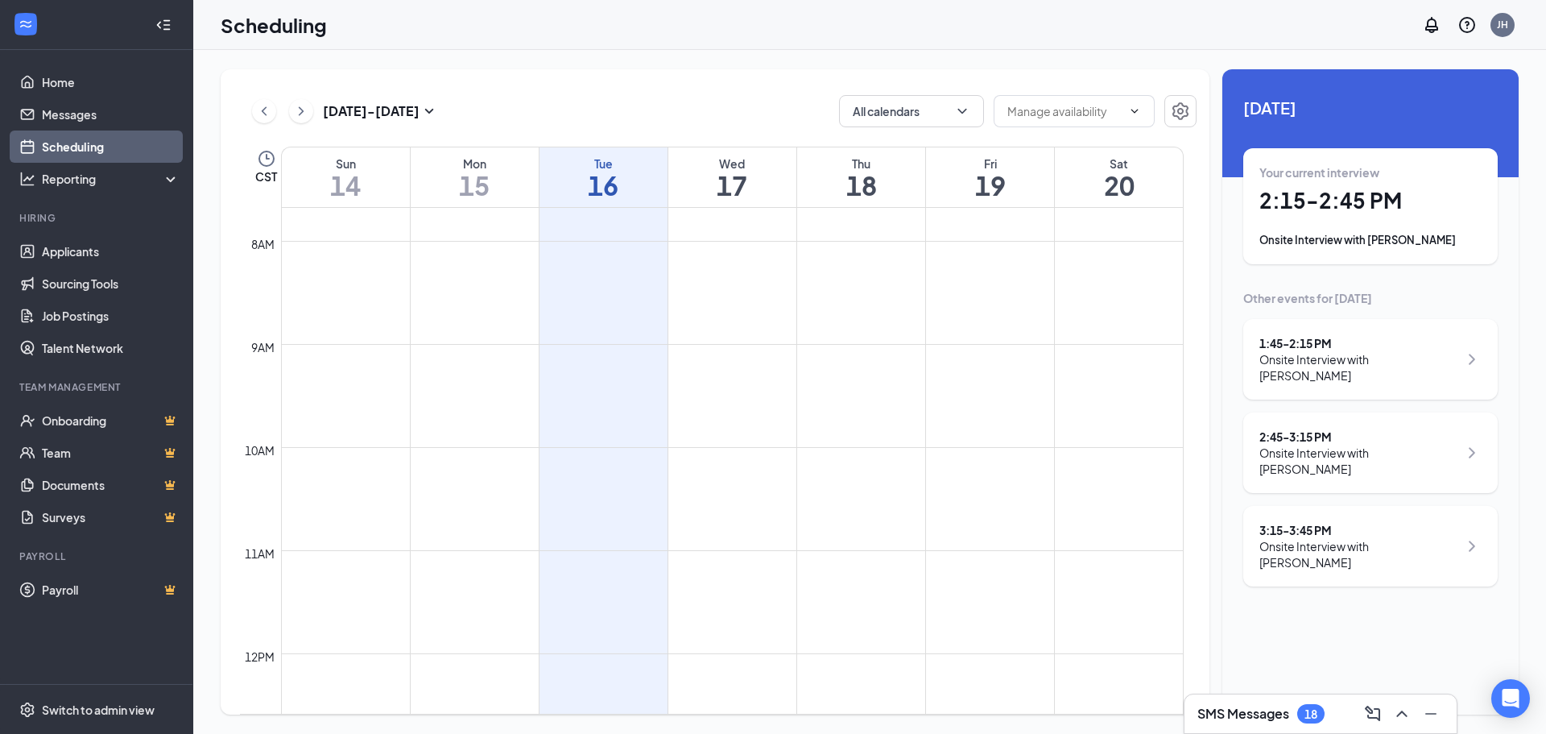 This screenshot has width=1546, height=734. Describe the element at coordinates (1371, 172) in the screenshot. I see `div: Your current interview` at that location.